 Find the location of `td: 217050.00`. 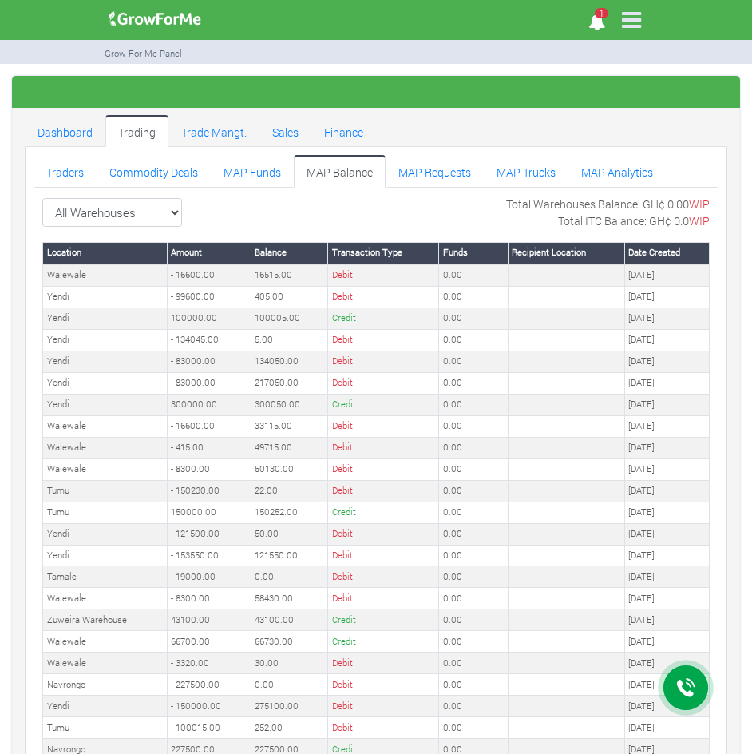

td: 217050.00 is located at coordinates (289, 383).